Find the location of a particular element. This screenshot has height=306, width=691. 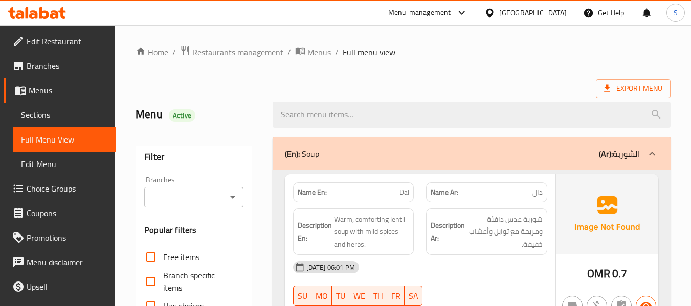

a: Coupons is located at coordinates (60, 213).